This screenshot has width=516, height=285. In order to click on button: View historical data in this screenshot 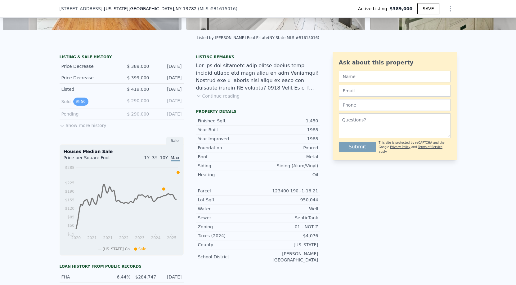, I will do `click(81, 102)`.